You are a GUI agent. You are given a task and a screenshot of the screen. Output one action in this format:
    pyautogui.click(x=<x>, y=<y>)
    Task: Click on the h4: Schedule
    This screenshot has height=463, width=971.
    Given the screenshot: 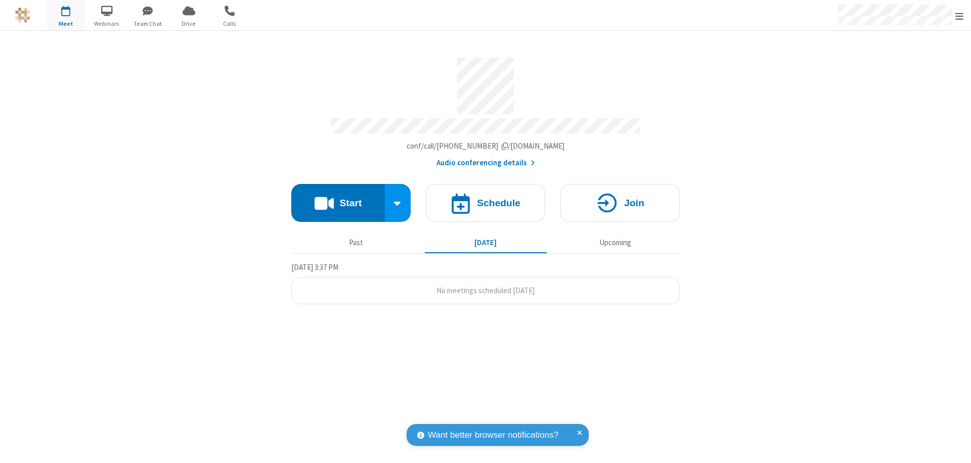 What is the action you would take?
    pyautogui.click(x=498, y=203)
    